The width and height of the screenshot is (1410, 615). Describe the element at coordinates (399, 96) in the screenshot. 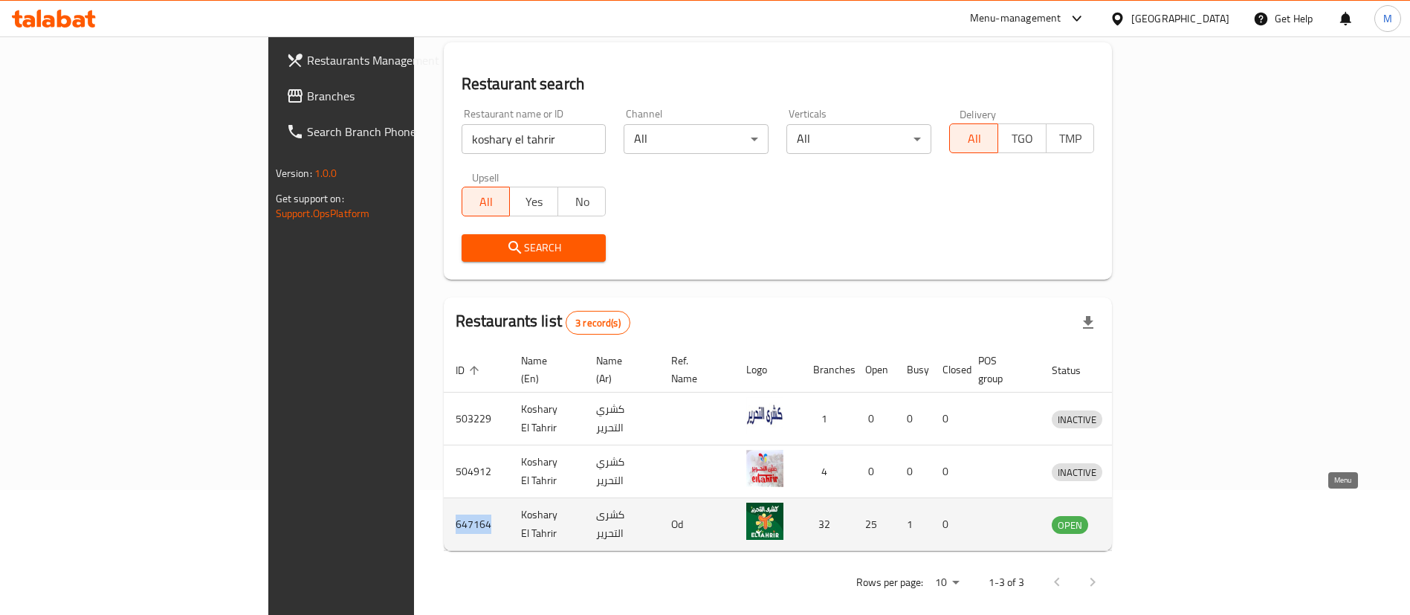

I see `span: Branches` at that location.